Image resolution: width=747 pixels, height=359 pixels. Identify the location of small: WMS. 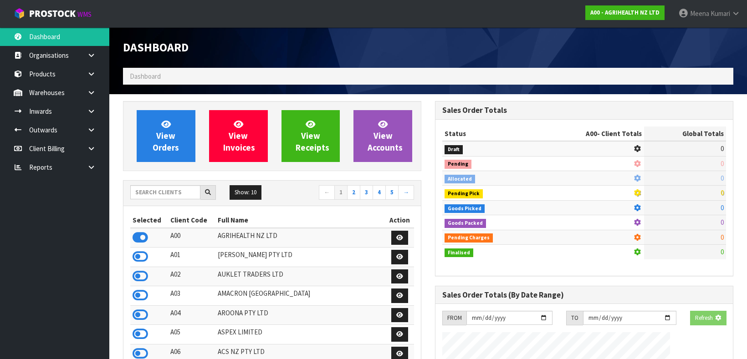
(84, 14).